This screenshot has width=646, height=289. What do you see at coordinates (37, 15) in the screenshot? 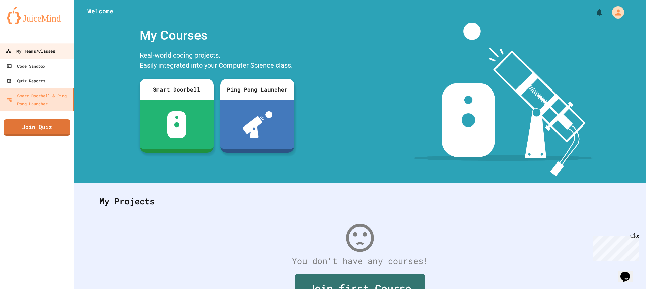
I see `img: logo-orange.svg` at bounding box center [37, 15].